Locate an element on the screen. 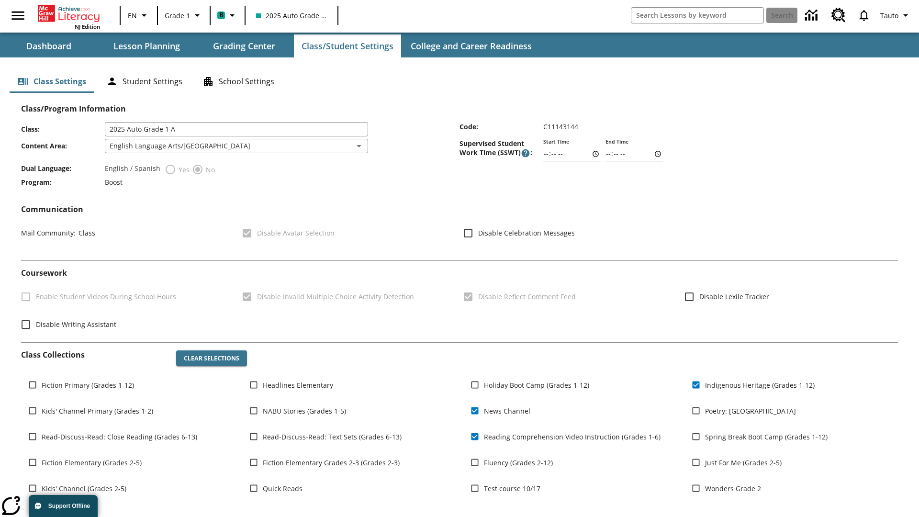 This screenshot has width=919, height=517. span: Mail Community : is located at coordinates (48, 233).